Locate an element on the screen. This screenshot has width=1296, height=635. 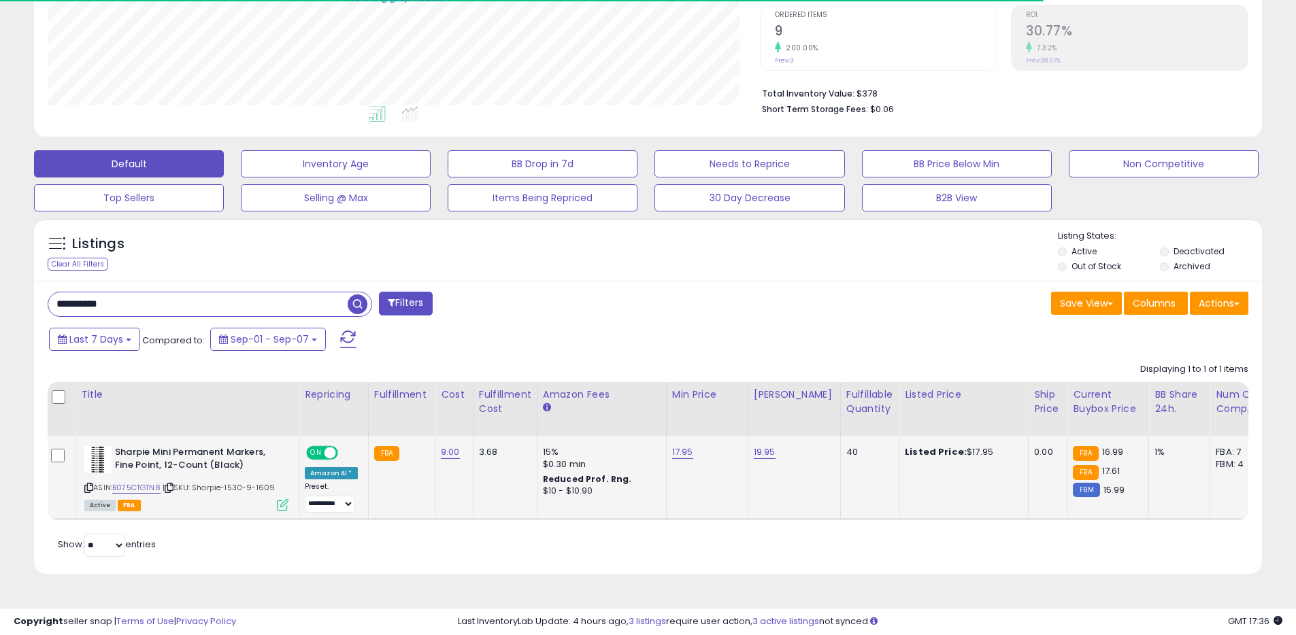
div: Fulfillable Quantity is located at coordinates (869, 402).